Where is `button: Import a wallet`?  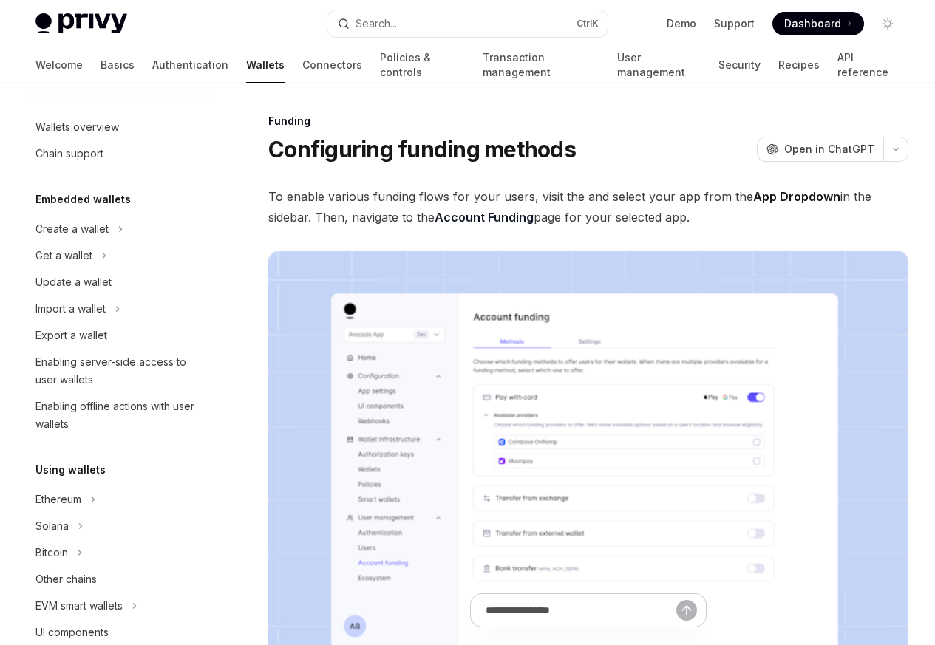 button: Import a wallet is located at coordinates (118, 309).